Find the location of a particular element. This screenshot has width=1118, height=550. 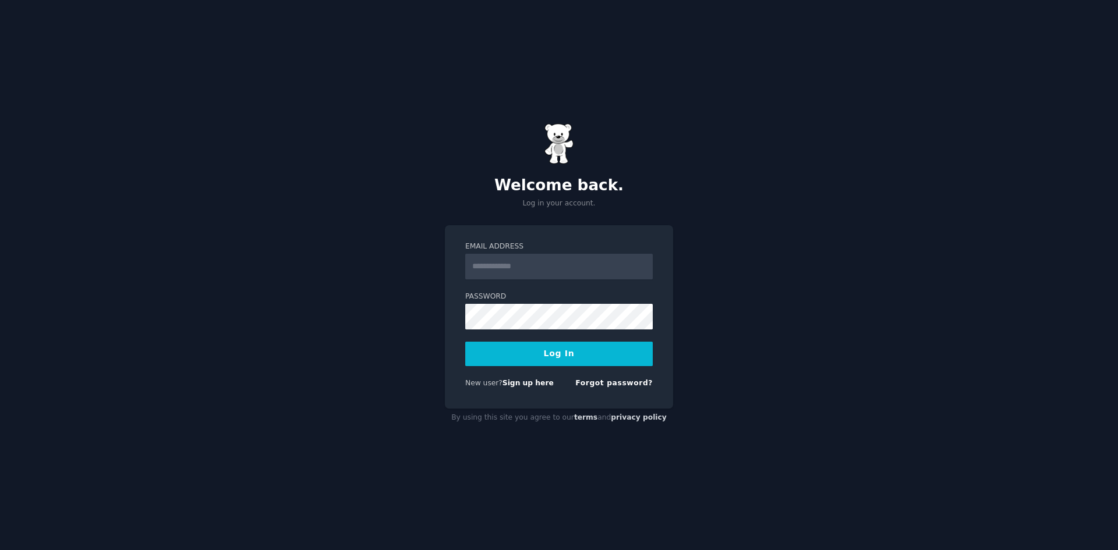

img: Gummy Bear is located at coordinates (559, 144).